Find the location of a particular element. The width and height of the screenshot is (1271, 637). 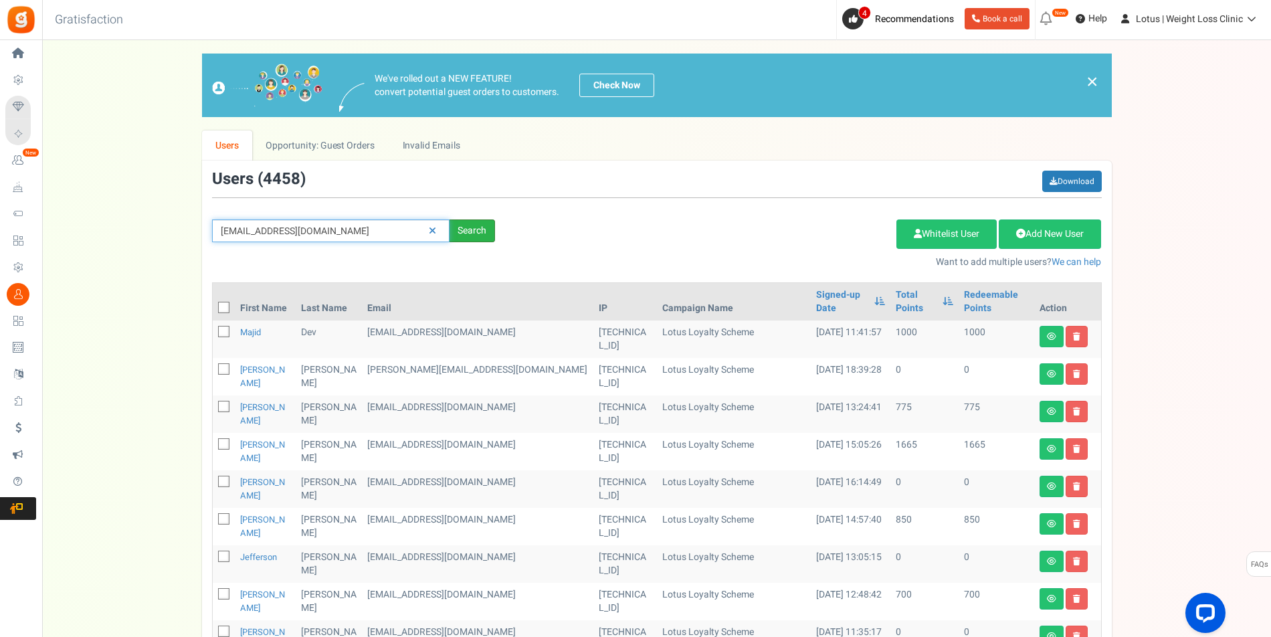

a: Help is located at coordinates (1091, 19).